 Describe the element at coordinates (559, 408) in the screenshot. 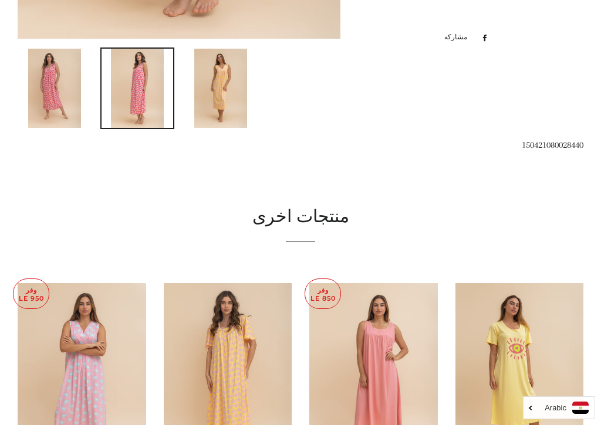

I see `a: Arabic` at that location.